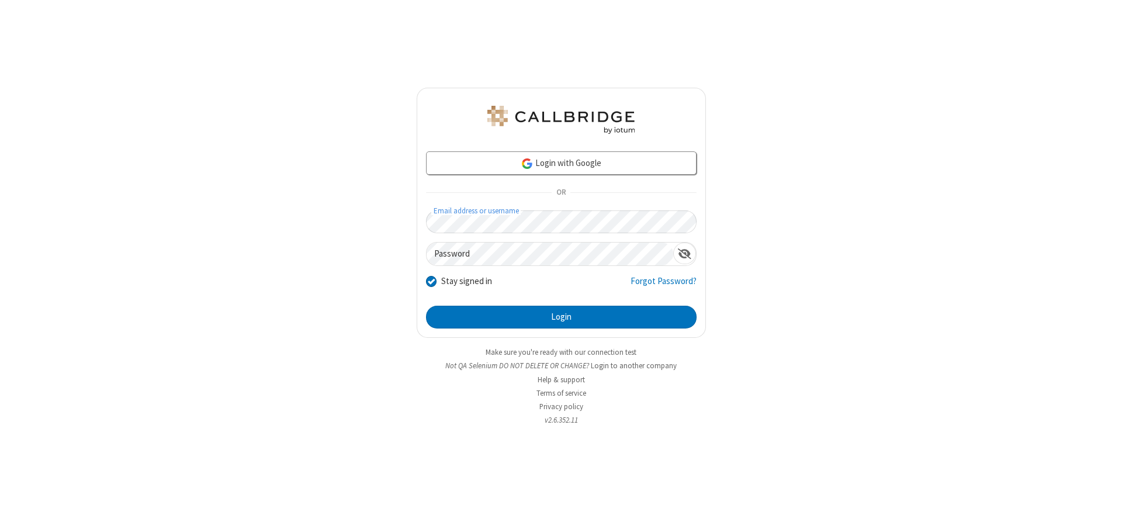  Describe the element at coordinates (527, 164) in the screenshot. I see `img: google-icon.png` at that location.